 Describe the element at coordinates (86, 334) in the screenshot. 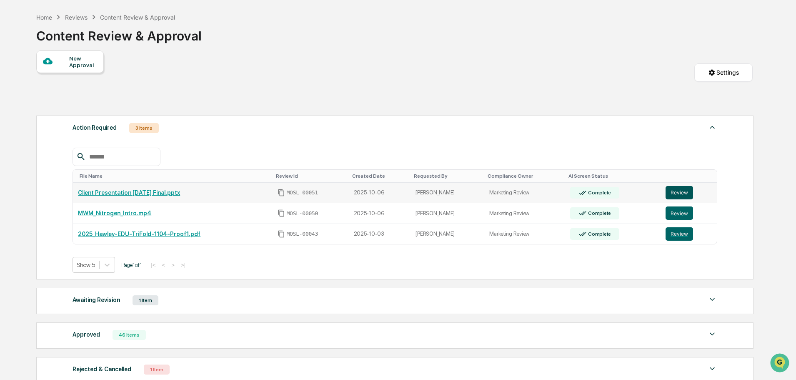

I see `div: Approved` at that location.